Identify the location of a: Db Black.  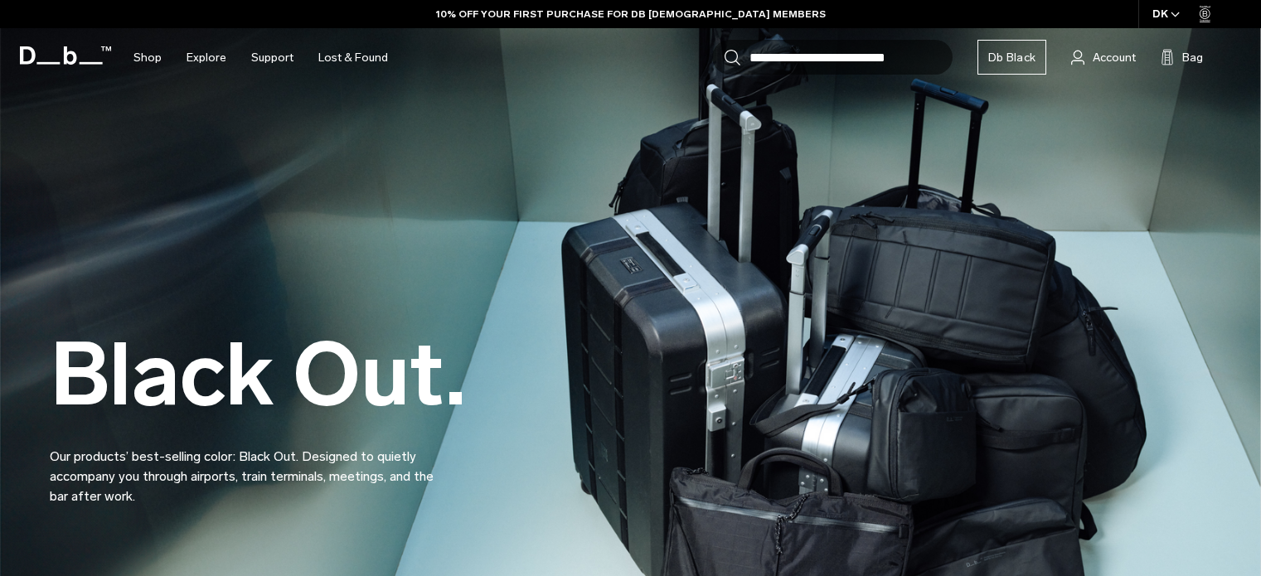
(1012, 57).